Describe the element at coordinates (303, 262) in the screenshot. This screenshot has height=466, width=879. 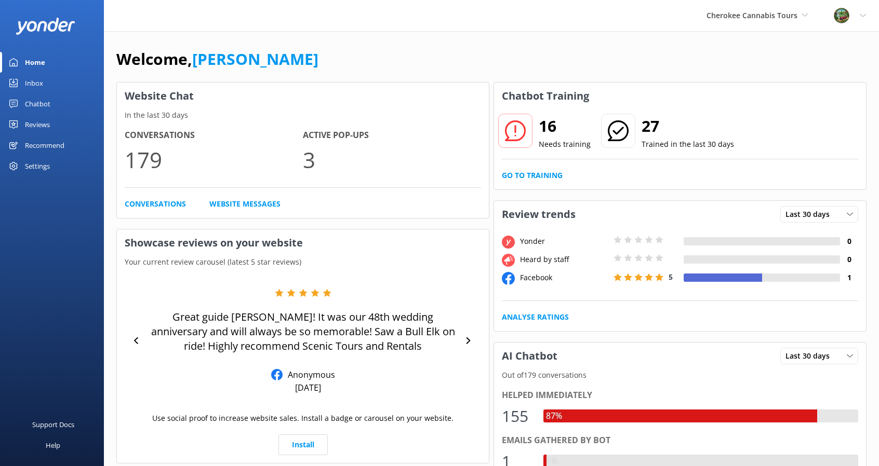
I see `p: Your current review carousel (latest 5 star reviews)` at that location.